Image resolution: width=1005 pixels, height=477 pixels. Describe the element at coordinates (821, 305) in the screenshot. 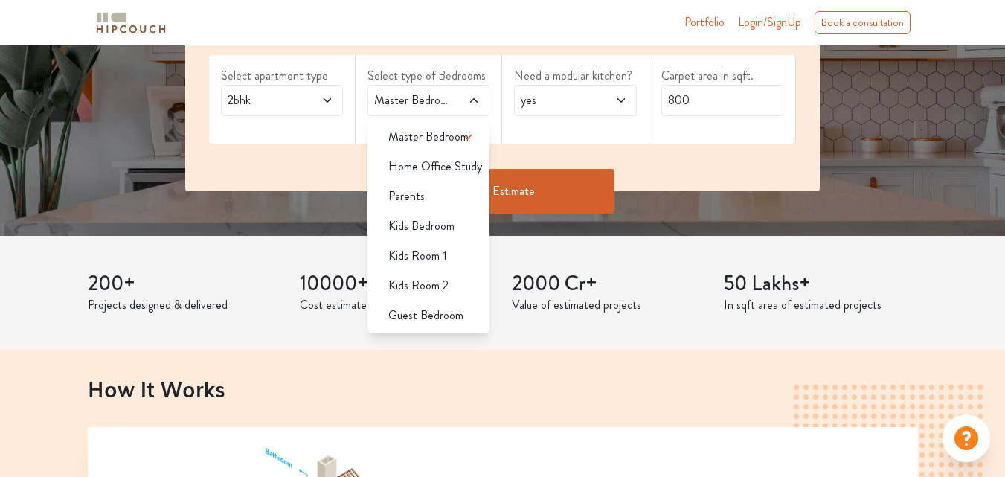

I see `p: In sqft area of estimated projects` at that location.